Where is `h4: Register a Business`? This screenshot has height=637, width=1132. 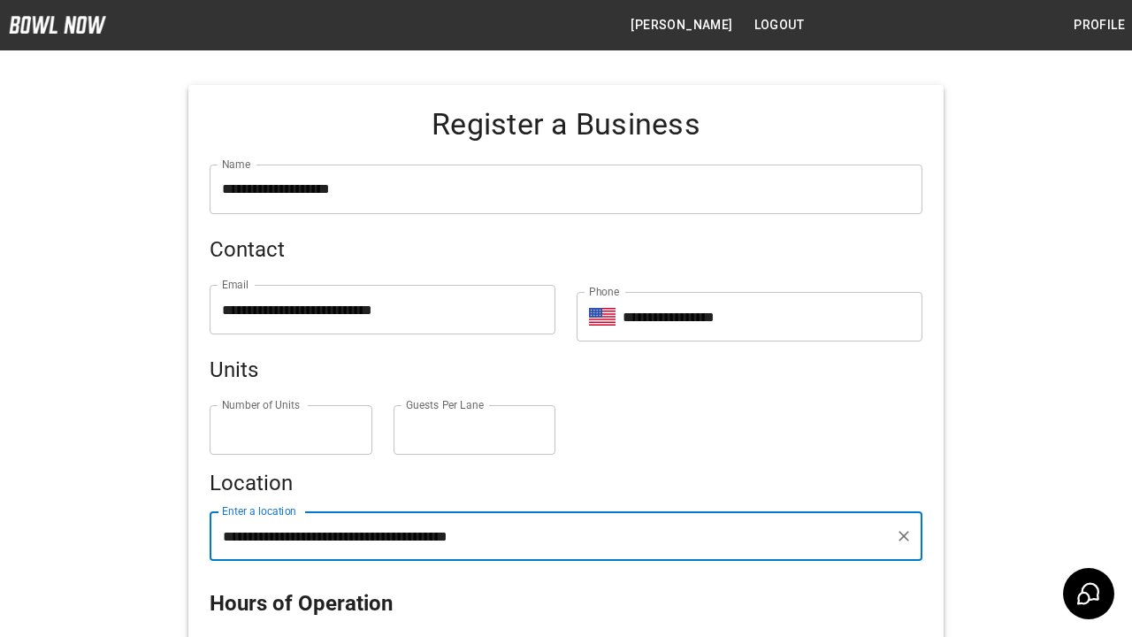
h4: Register a Business is located at coordinates (565, 125).